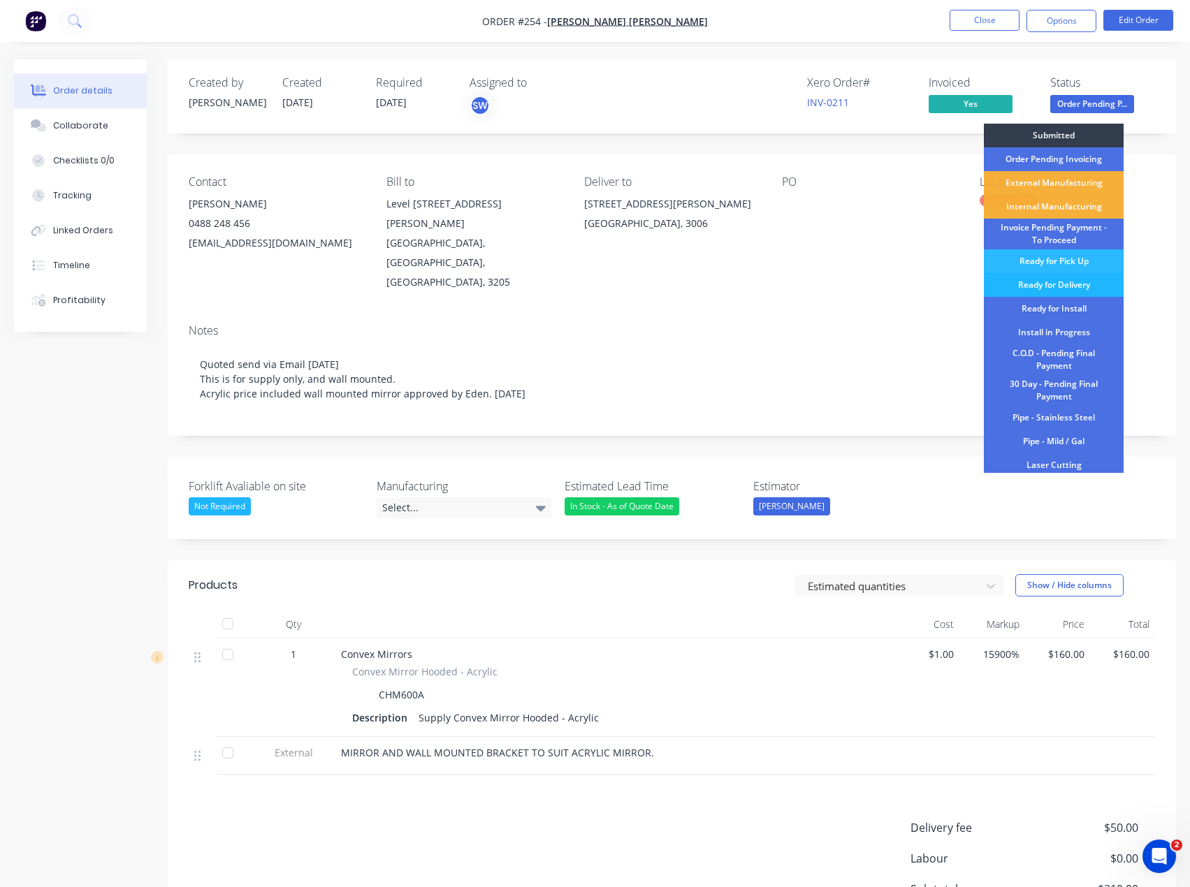 Image resolution: width=1190 pixels, height=887 pixels. What do you see at coordinates (1054, 261) in the screenshot?
I see `div: Ready for Pick Up` at bounding box center [1054, 261].